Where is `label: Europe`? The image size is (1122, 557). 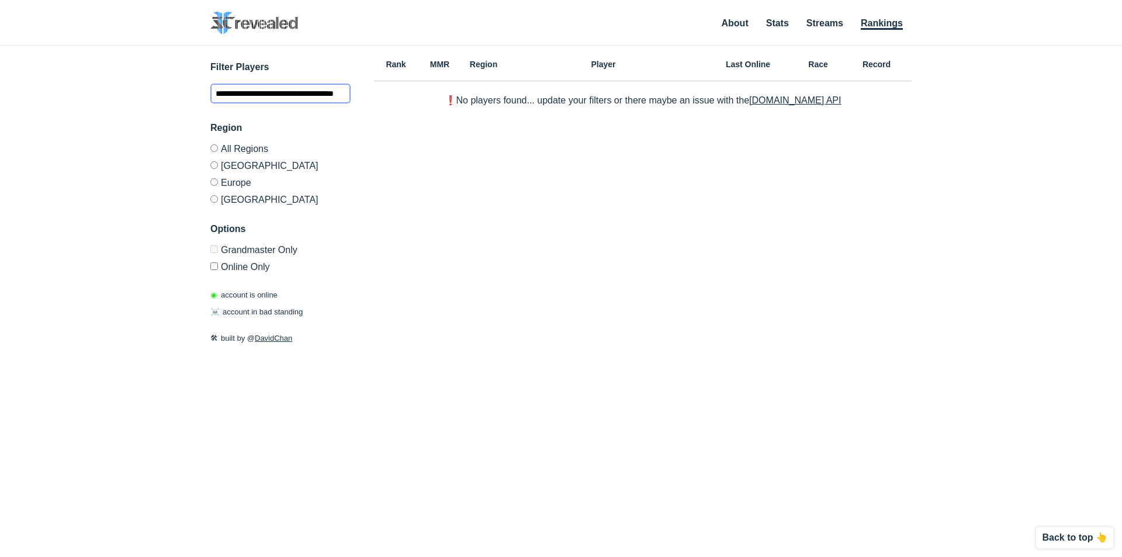 label: Europe is located at coordinates (281, 182).